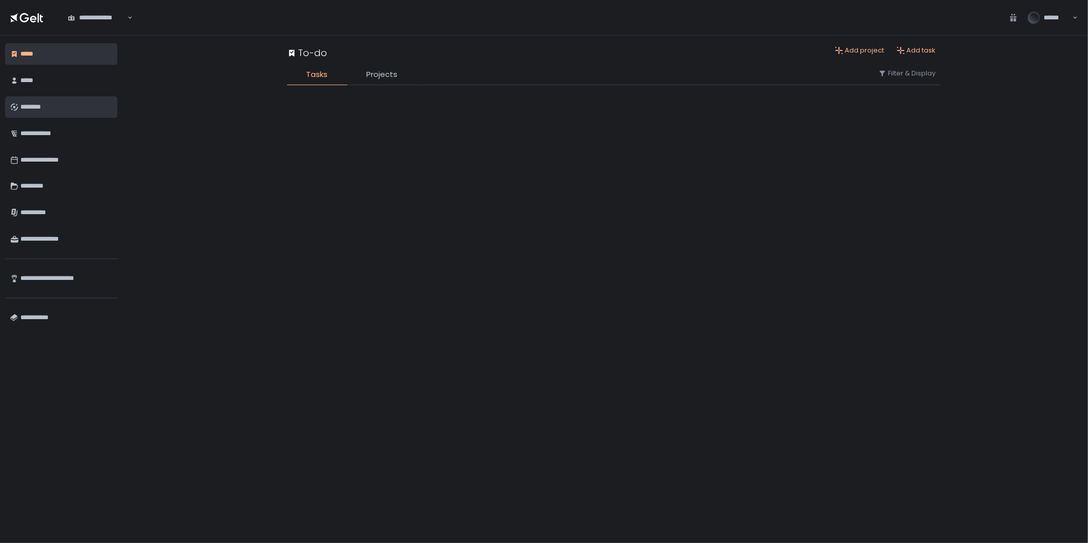 The width and height of the screenshot is (1088, 543). What do you see at coordinates (907, 73) in the screenshot?
I see `div: Filter & Display` at bounding box center [907, 73].